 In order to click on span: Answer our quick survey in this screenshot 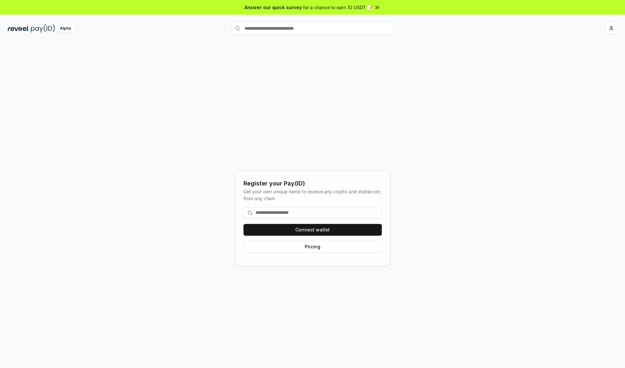, I will do `click(273, 7)`.